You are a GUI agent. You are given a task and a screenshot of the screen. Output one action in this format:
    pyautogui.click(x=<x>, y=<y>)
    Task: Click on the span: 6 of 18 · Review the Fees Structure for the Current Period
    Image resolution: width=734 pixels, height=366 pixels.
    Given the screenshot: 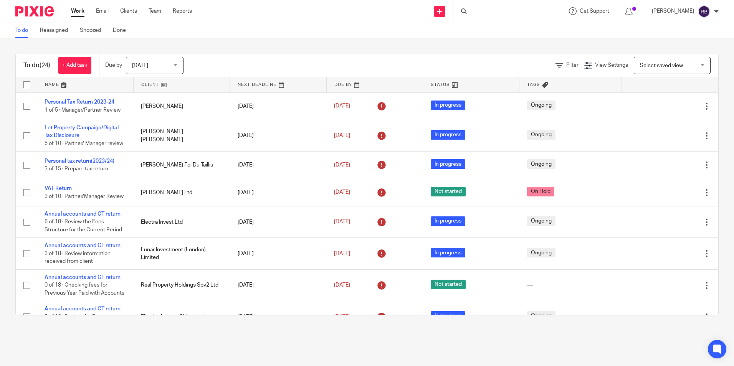 What is the action you would take?
    pyautogui.click(x=83, y=226)
    